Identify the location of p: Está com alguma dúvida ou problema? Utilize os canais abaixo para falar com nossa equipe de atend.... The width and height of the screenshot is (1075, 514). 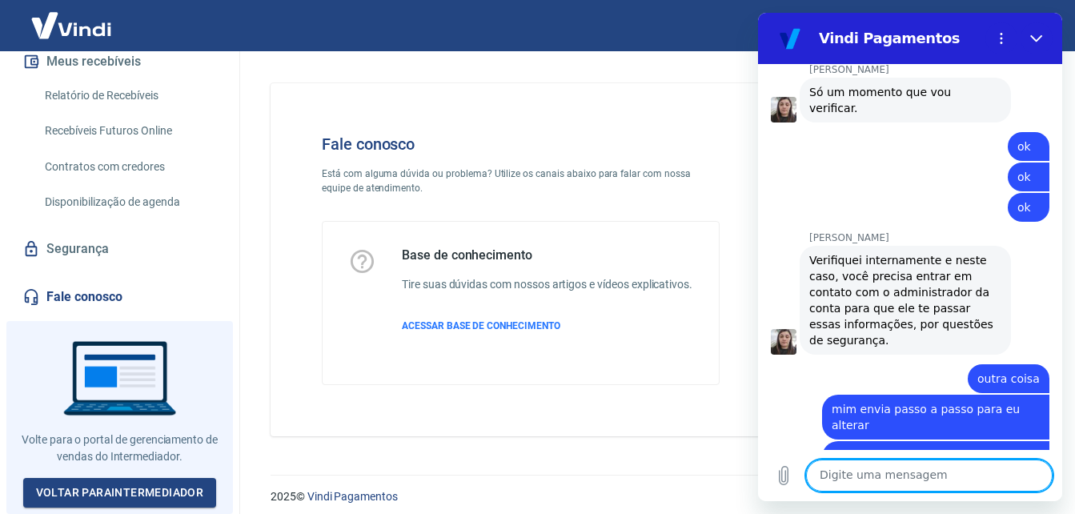
(520, 181).